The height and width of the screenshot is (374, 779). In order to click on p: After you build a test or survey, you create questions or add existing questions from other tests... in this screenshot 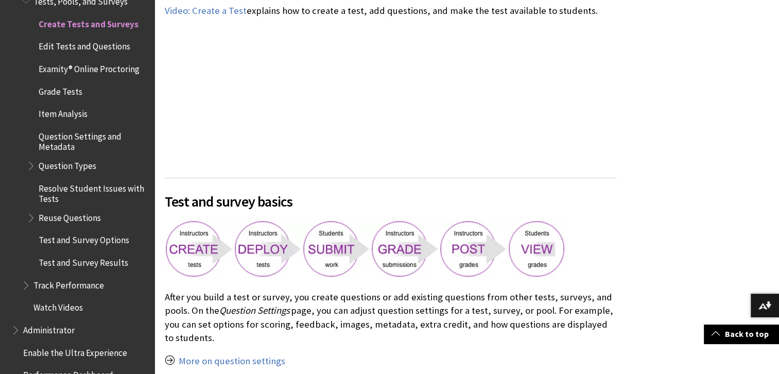, I will do `click(390, 317)`.